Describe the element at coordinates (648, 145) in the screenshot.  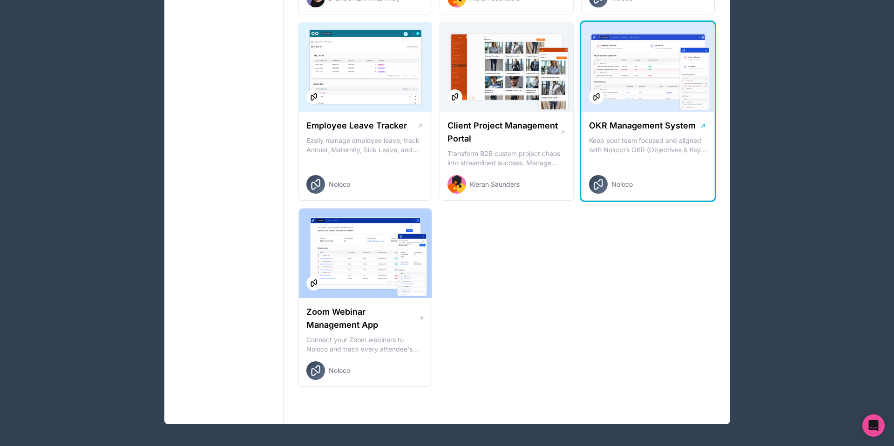
I see `p: Keep your team focused and aligned with Noloco’s OKR (Objectives & Key Results) Management System...` at that location.